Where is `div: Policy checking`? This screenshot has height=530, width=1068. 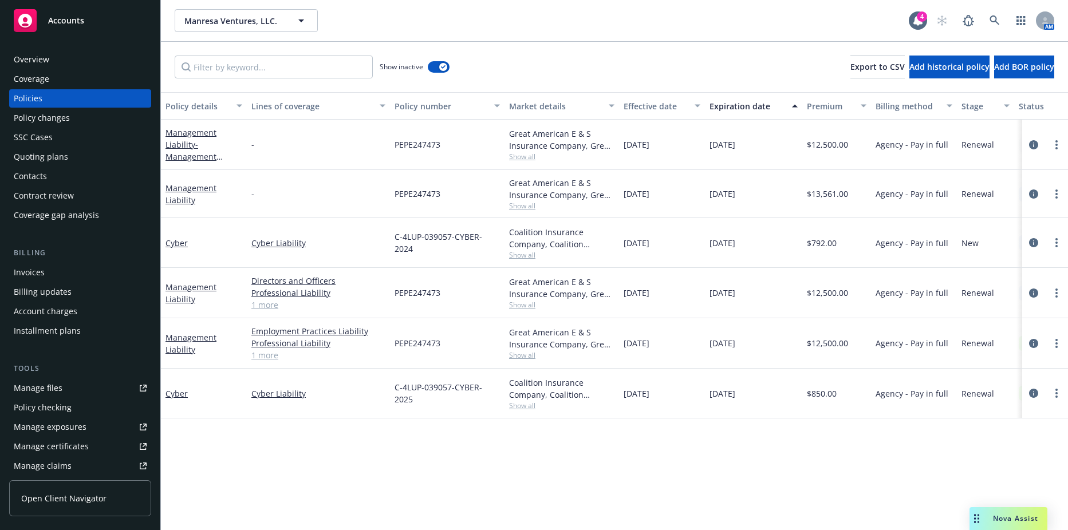 div: Policy checking is located at coordinates (42, 408).